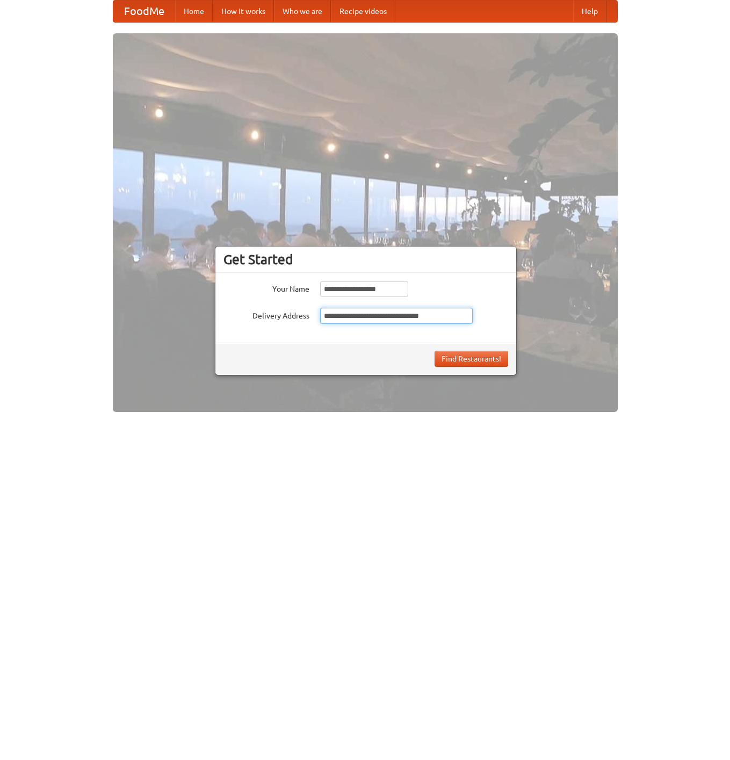 The height and width of the screenshot is (760, 730). What do you see at coordinates (267, 287) in the screenshot?
I see `label: Your Name` at bounding box center [267, 287].